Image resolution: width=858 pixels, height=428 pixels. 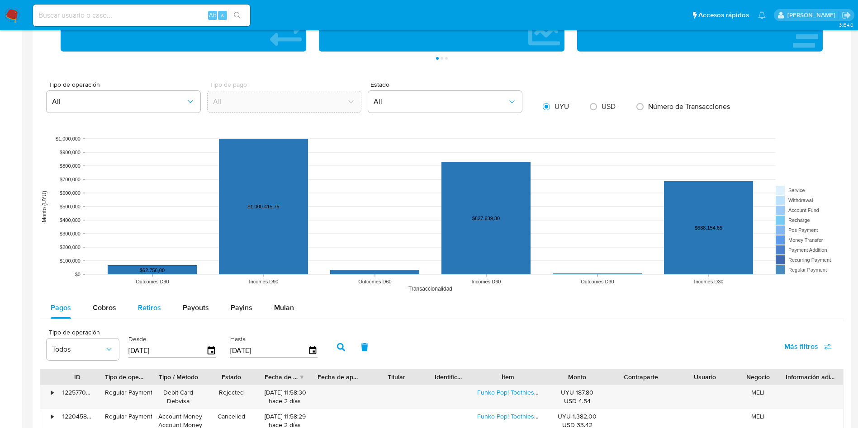 What do you see at coordinates (846, 25) in the screenshot?
I see `span: 3.154.0` at bounding box center [846, 25].